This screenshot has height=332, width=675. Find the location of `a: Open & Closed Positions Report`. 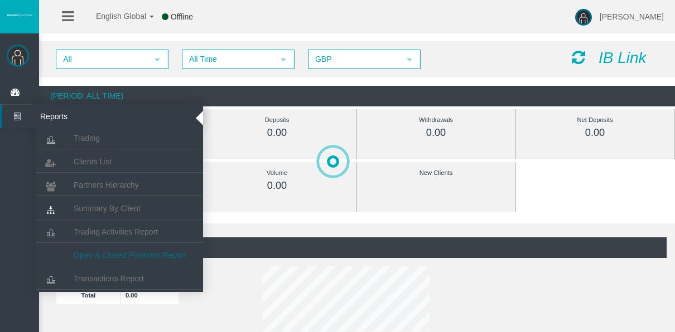

a: Open & Closed Positions Report is located at coordinates (119, 255).